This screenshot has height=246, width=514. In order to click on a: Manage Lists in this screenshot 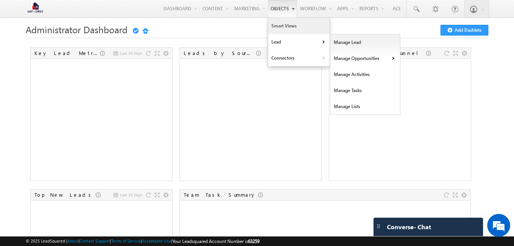, I will do `click(365, 107)`.